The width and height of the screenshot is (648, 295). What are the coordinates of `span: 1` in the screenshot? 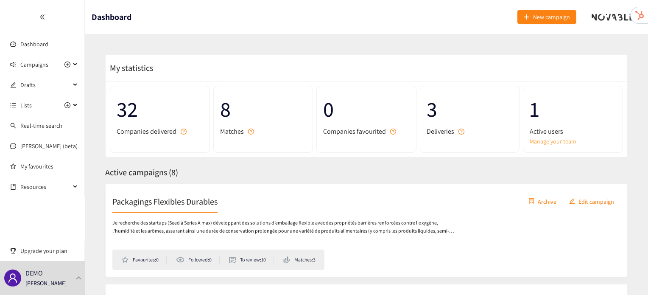 It's located at (573, 109).